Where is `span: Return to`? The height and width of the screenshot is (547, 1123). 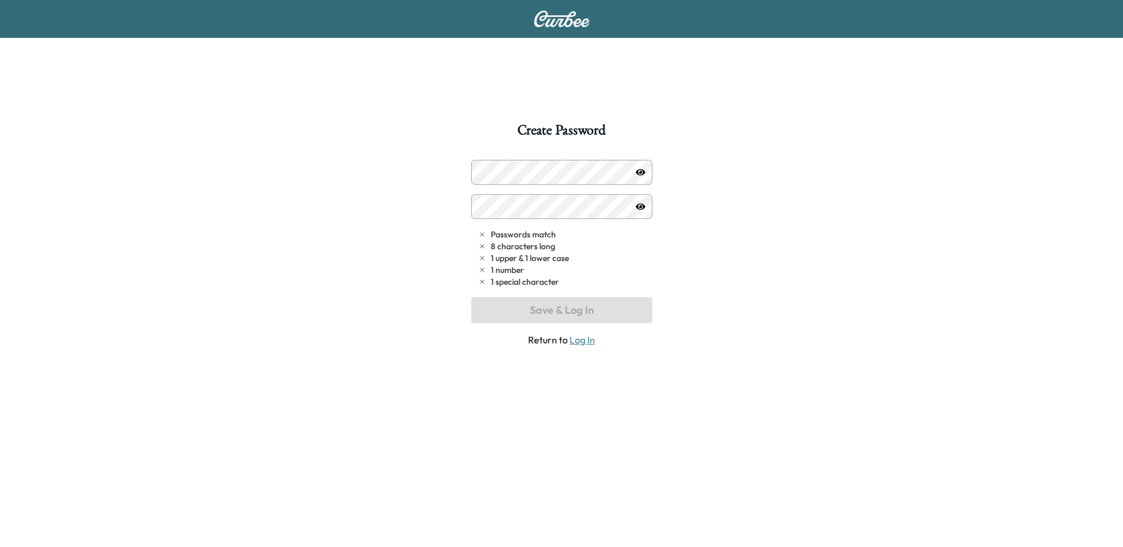 span: Return to is located at coordinates (562, 340).